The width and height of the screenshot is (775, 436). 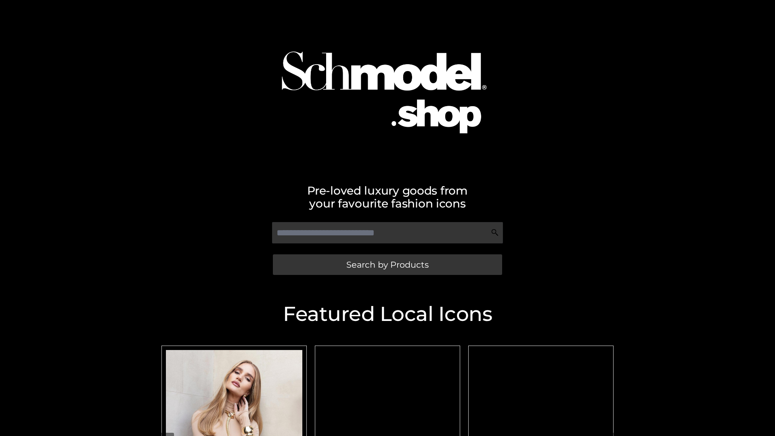 I want to click on h2: Pre-loved luxury goods from your favourite fashion icons, so click(x=387, y=197).